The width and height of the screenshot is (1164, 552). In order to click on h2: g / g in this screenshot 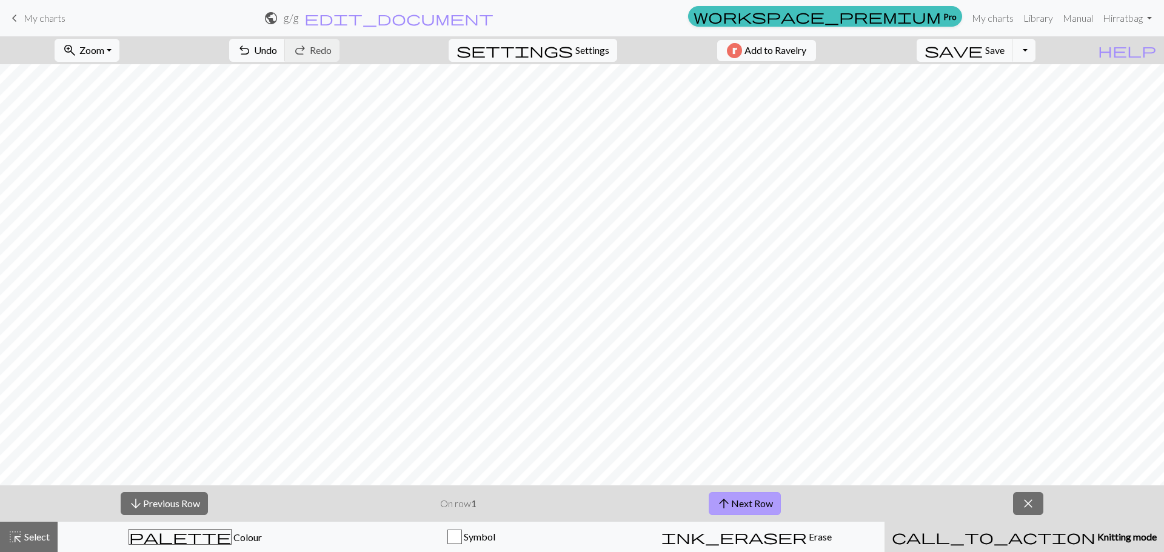, I will do `click(291, 18)`.